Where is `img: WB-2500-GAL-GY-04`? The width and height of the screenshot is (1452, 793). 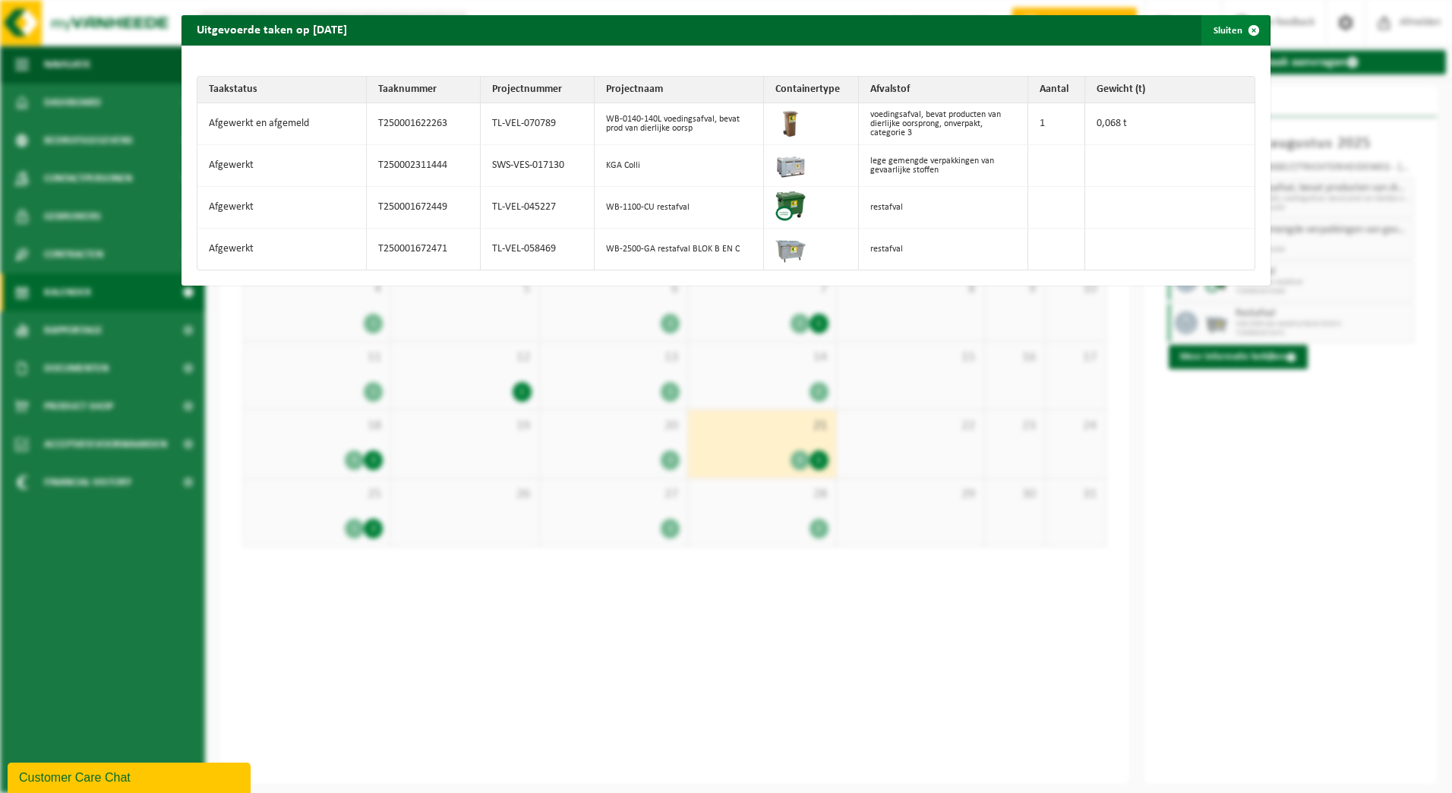 img: WB-2500-GAL-GY-04 is located at coordinates (791, 248).